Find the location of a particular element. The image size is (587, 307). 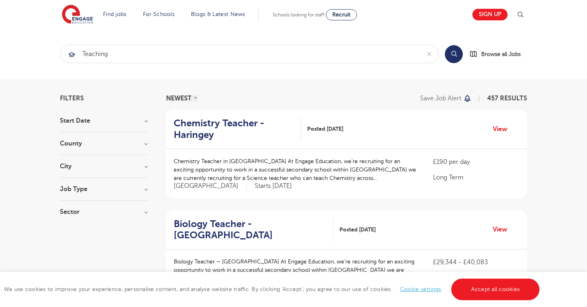

button: Search is located at coordinates (454, 54).